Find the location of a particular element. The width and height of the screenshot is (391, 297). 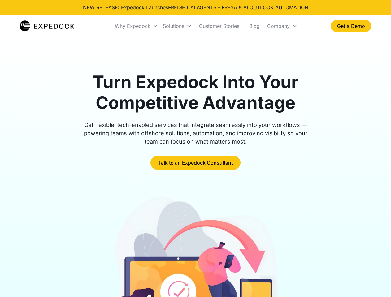

a: Blog is located at coordinates (254, 26).